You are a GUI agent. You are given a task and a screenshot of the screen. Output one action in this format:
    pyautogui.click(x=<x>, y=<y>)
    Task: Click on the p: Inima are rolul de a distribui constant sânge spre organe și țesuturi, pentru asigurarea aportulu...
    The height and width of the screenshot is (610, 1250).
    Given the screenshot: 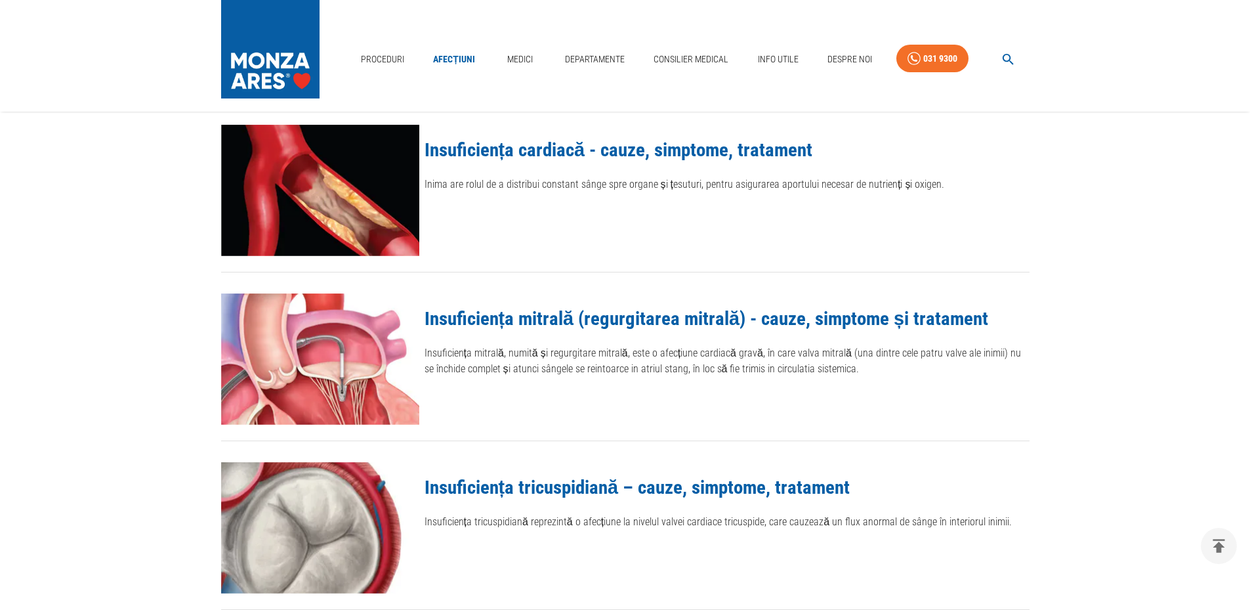 What is the action you would take?
    pyautogui.click(x=727, y=184)
    